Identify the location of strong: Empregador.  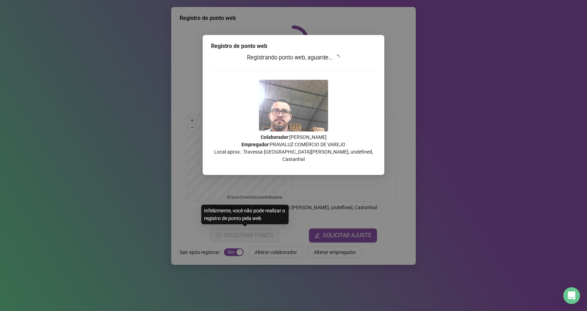
(255, 144).